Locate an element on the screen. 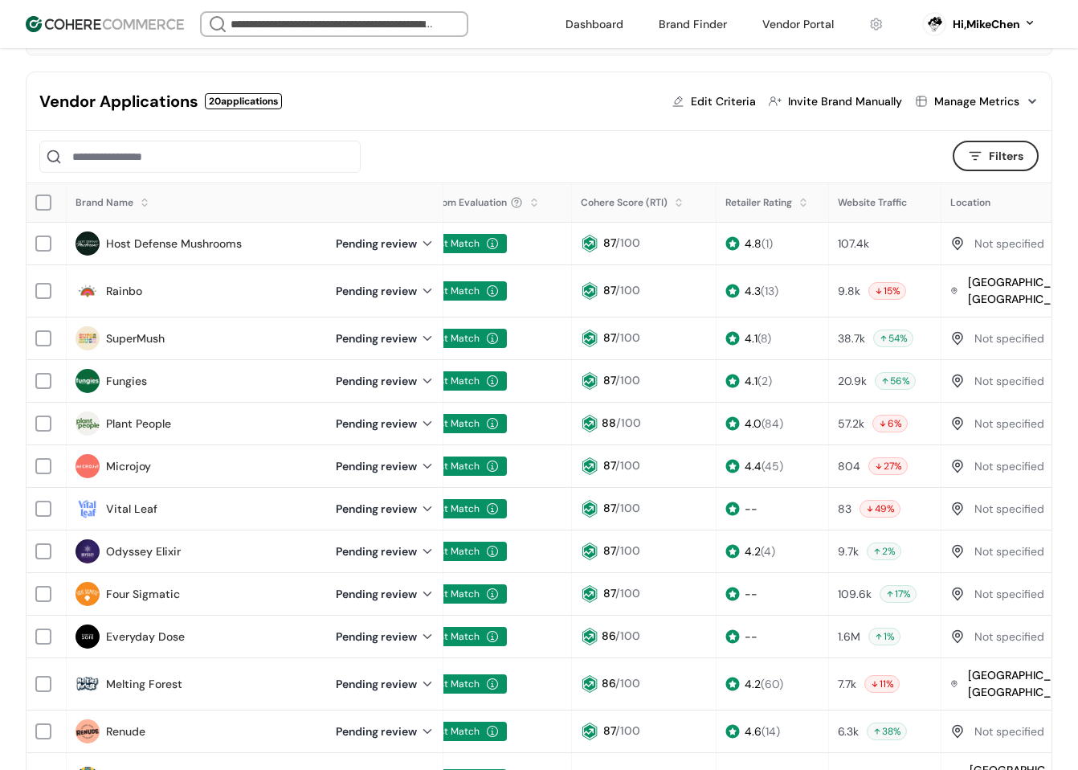 The width and height of the screenshot is (1078, 770). a: Melting Forest is located at coordinates (144, 684).